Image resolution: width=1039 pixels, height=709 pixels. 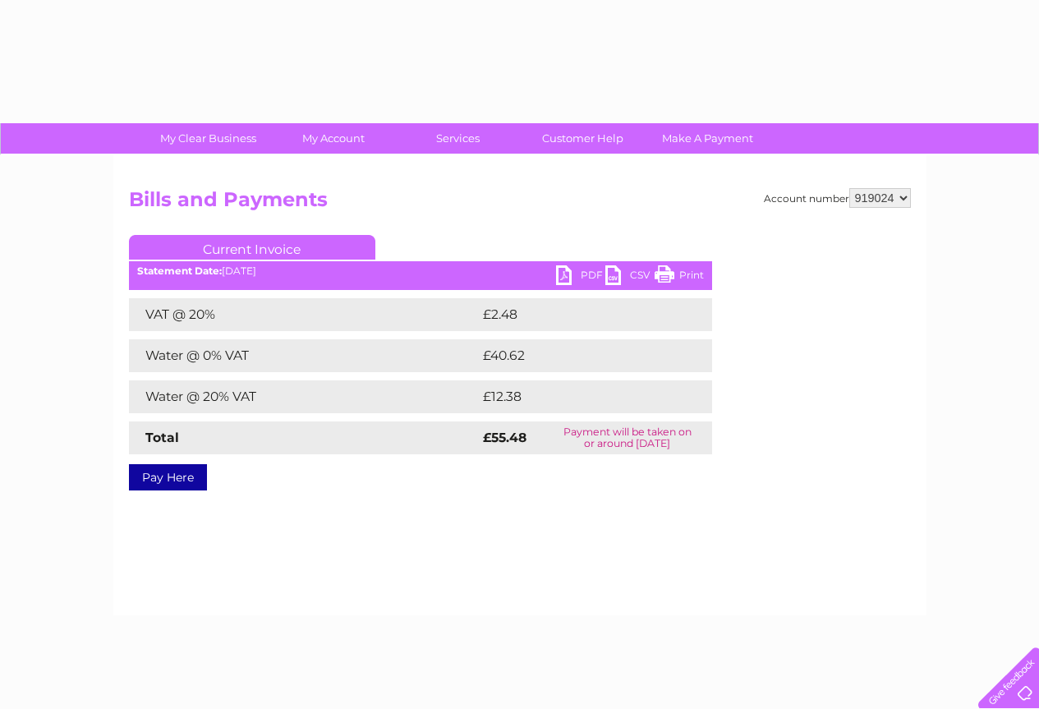 What do you see at coordinates (304, 356) in the screenshot?
I see `td: Water @ 0% VAT` at bounding box center [304, 356].